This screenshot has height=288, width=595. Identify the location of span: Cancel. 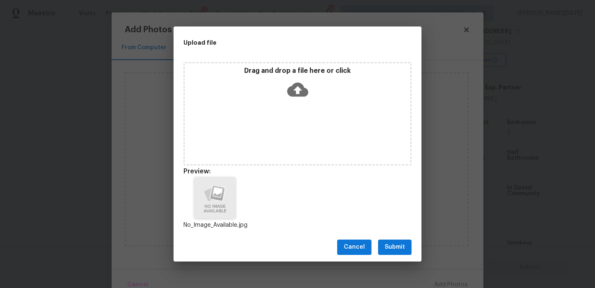
(354, 247).